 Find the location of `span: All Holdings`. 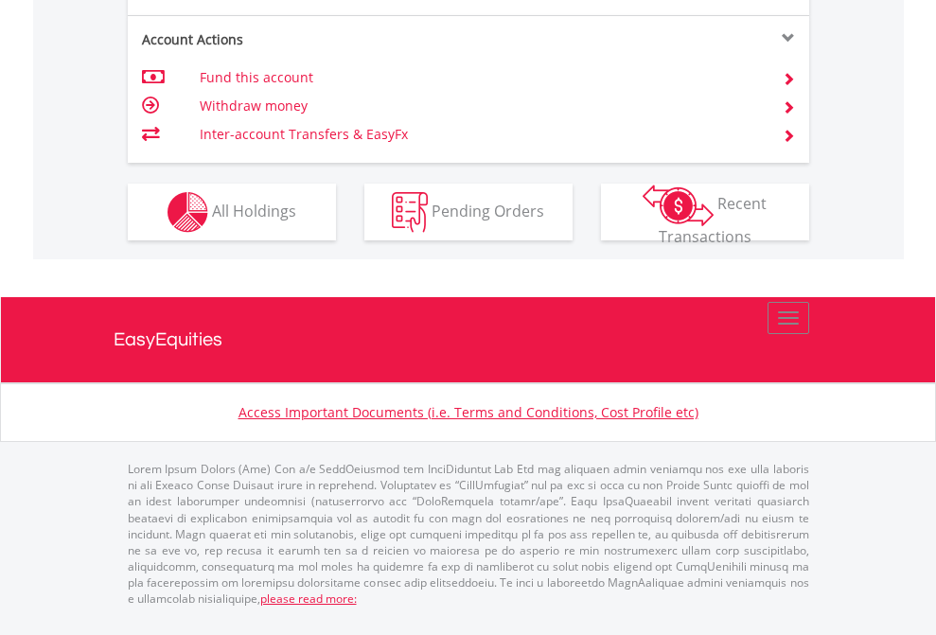

span: All Holdings is located at coordinates (254, 210).